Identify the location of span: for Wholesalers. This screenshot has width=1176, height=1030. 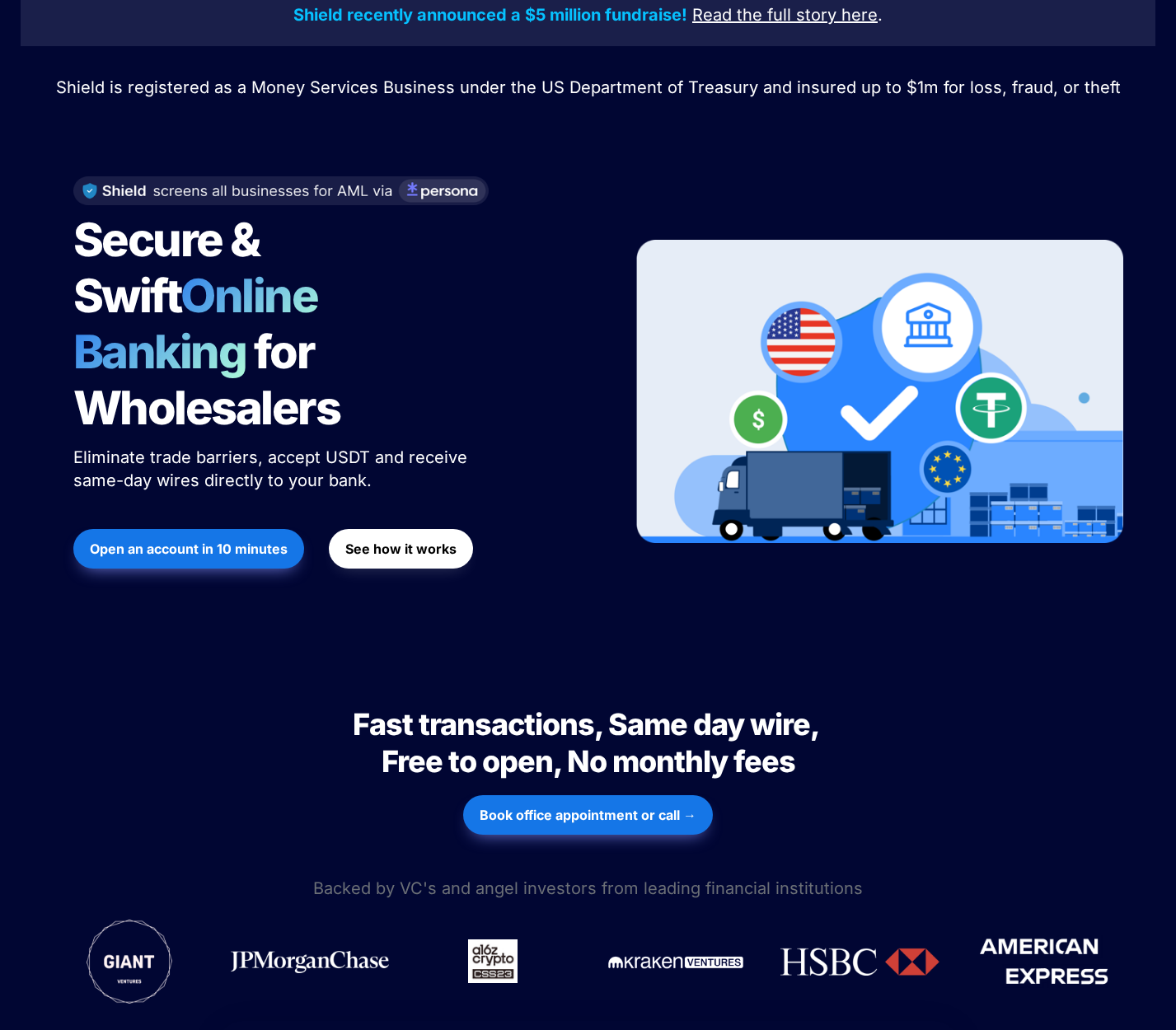
(207, 380).